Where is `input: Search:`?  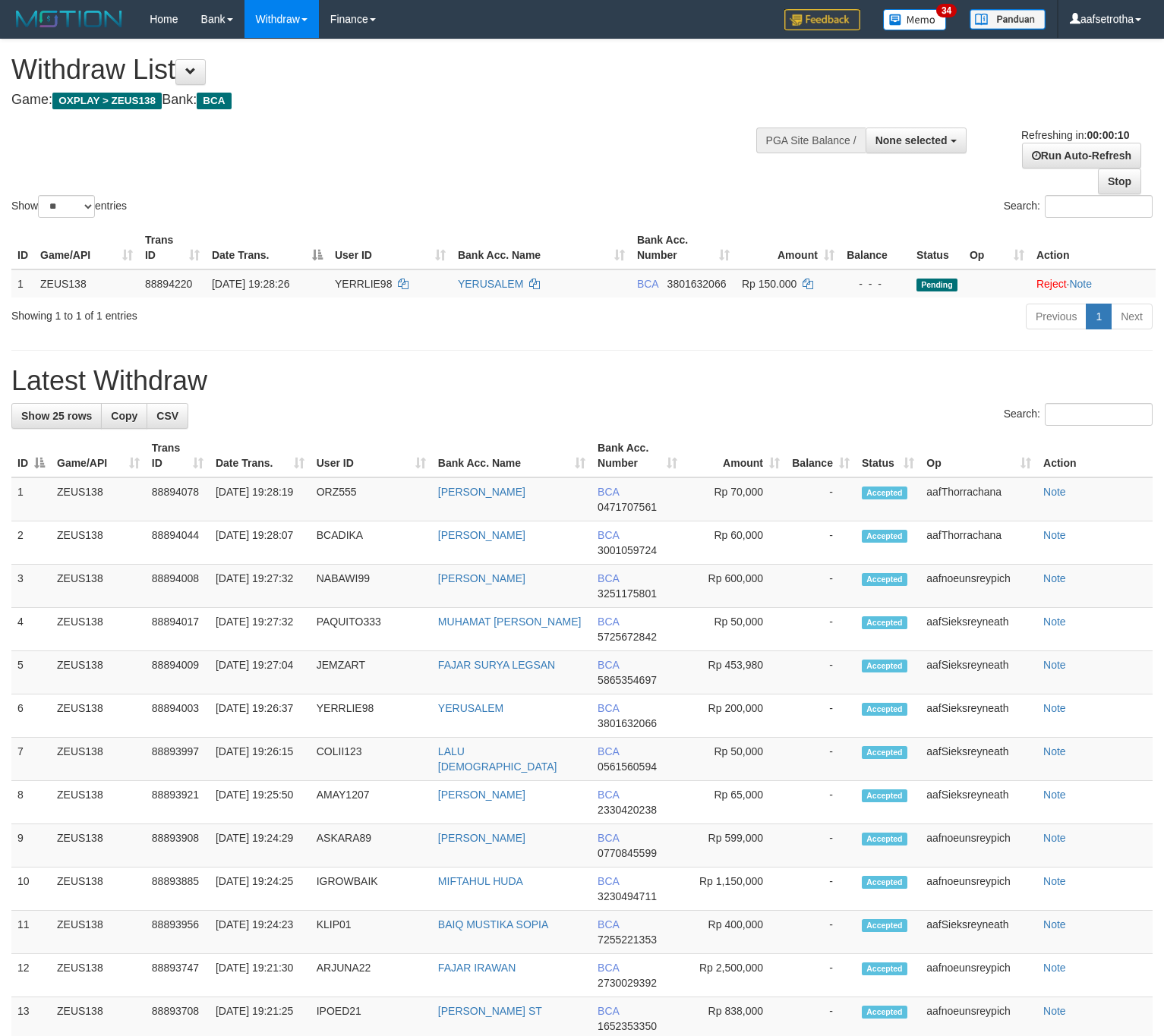 input: Search: is located at coordinates (1098, 414).